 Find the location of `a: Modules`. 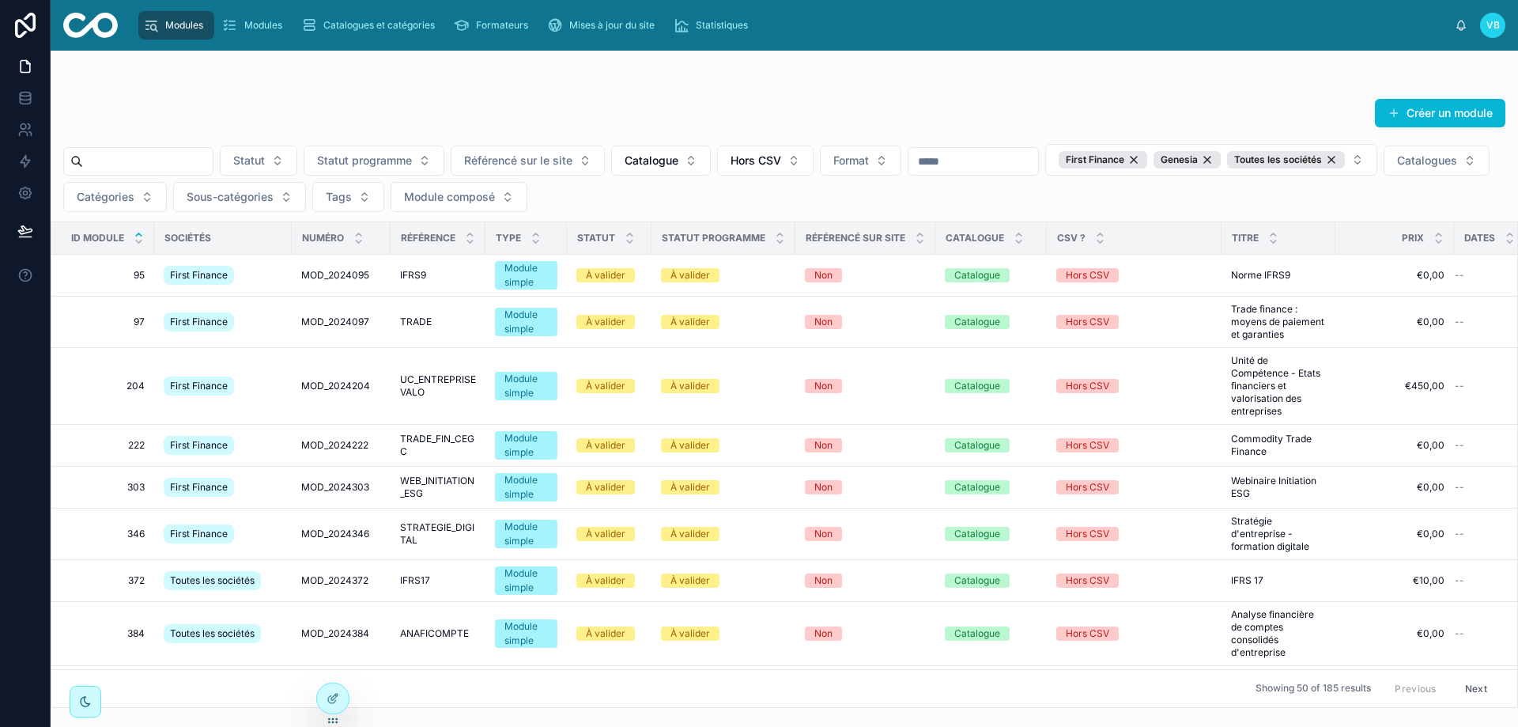

a: Modules is located at coordinates (176, 25).